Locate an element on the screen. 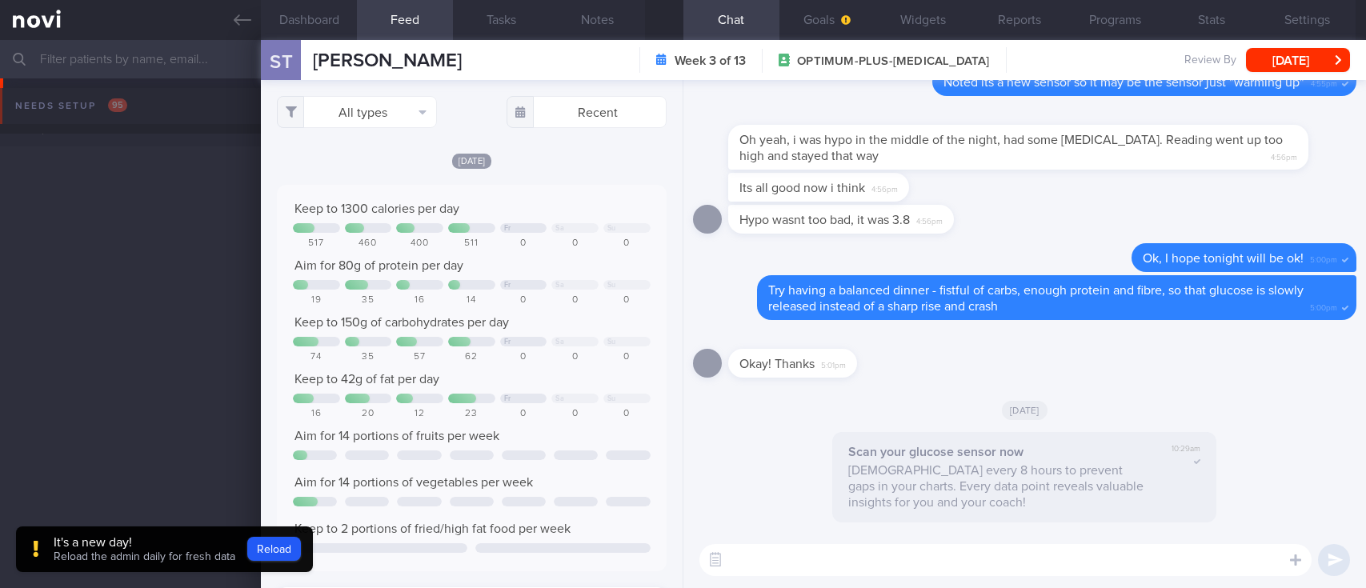 This screenshot has width=1366, height=588. div: It's a new day! is located at coordinates (144, 542).